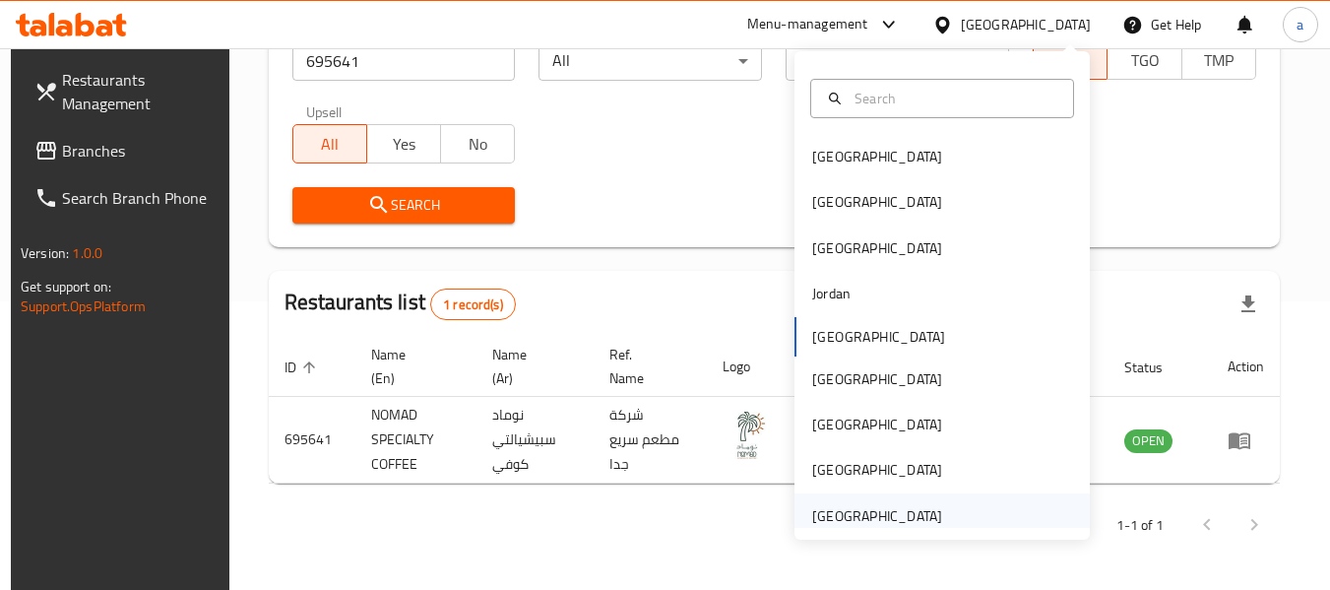 Image resolution: width=1330 pixels, height=590 pixels. I want to click on img: NOMAD SPECIALTY COFFEE, so click(747, 436).